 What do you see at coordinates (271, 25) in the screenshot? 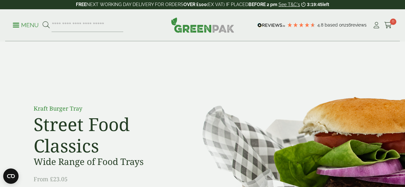
I see `img: REVIEWS.io` at bounding box center [271, 25].